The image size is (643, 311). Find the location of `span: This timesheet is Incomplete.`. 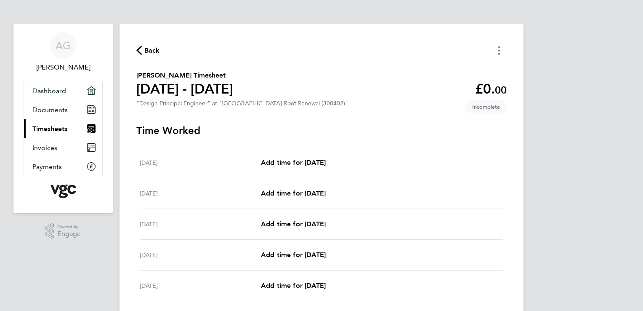

span: This timesheet is Incomplete. is located at coordinates (486, 106).